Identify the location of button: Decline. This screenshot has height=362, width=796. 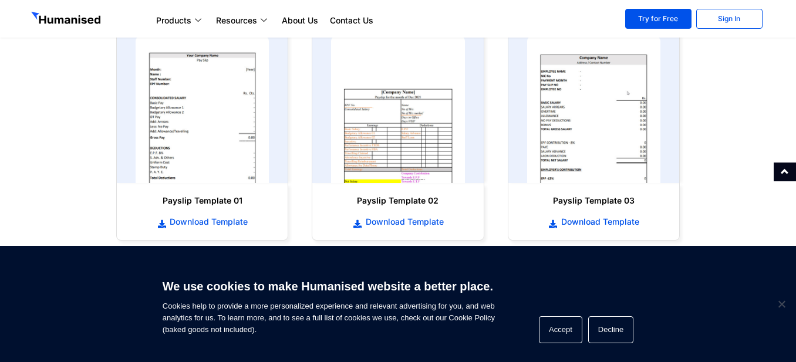
(611, 330).